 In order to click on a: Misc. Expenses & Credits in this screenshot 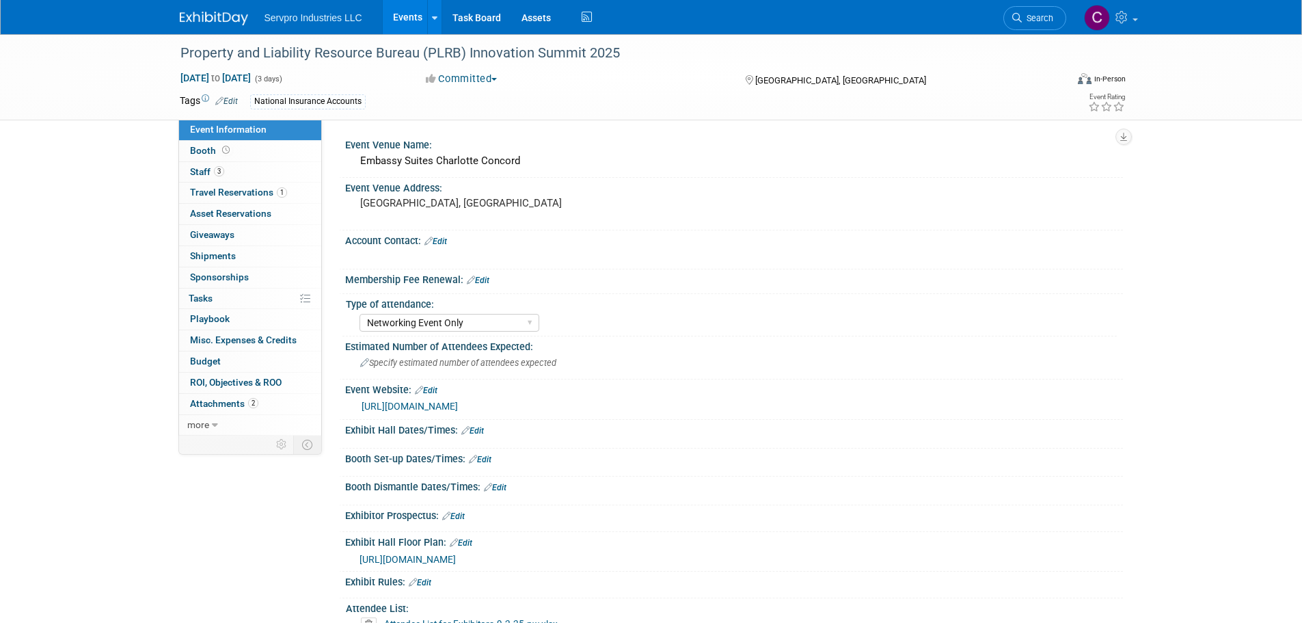, I will do `click(250, 340)`.